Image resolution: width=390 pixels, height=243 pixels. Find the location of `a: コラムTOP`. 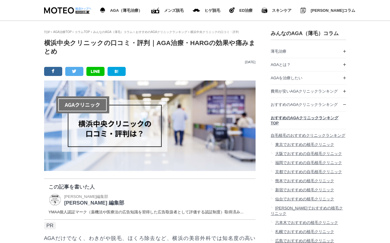

a: コラムTOP is located at coordinates (82, 32).